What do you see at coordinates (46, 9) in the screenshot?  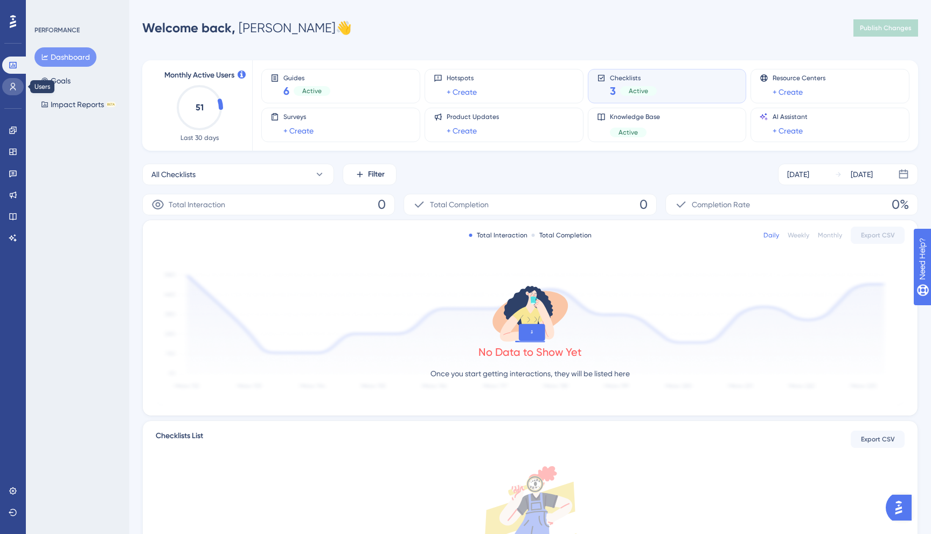 I see `span: Need Help?` at bounding box center [46, 9].